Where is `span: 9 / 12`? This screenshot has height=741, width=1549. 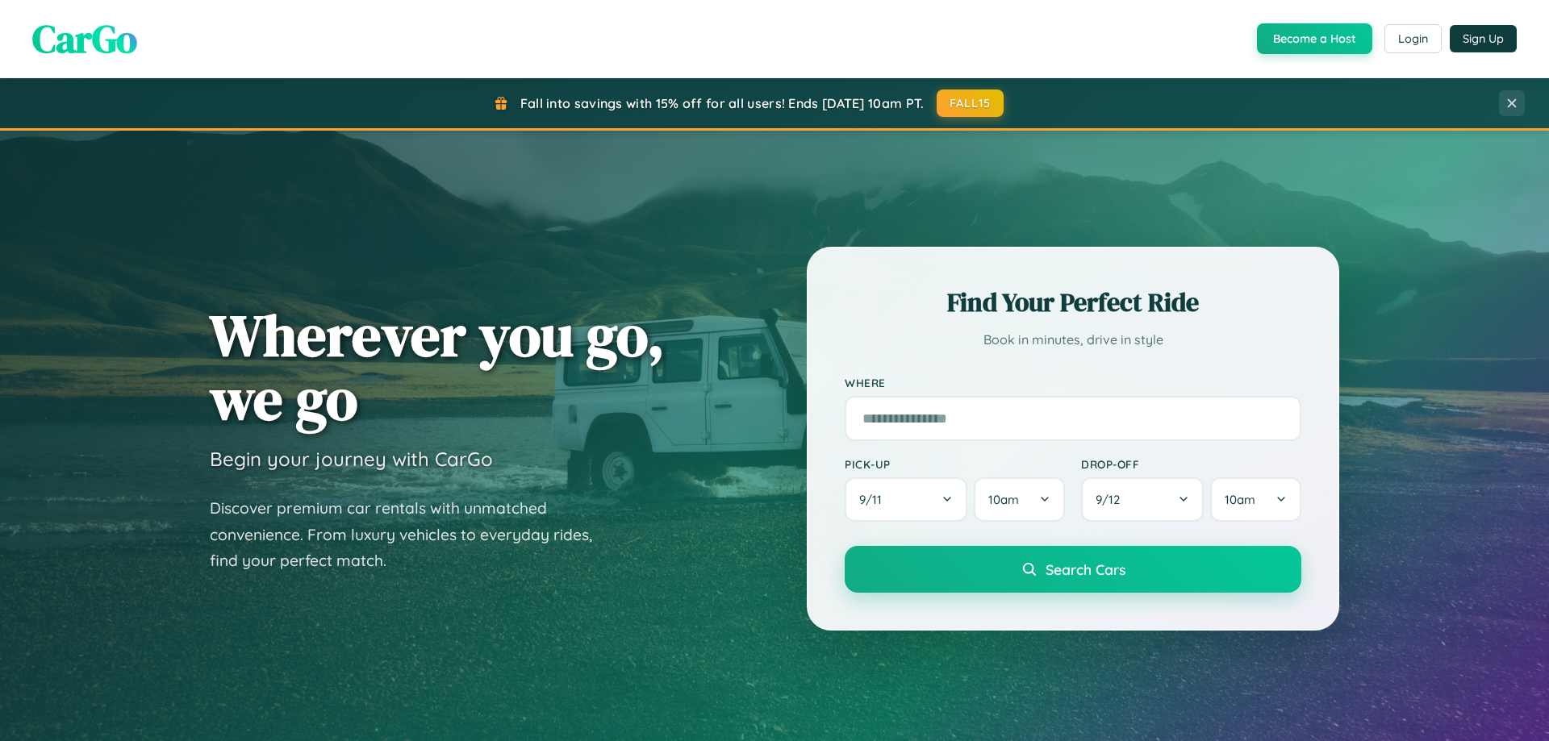
span: 9 / 12 is located at coordinates (1112, 499).